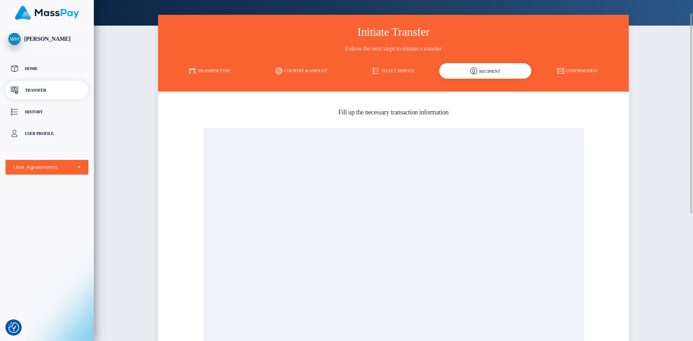  Describe the element at coordinates (393, 32) in the screenshot. I see `h3: Initiate Transfer` at that location.